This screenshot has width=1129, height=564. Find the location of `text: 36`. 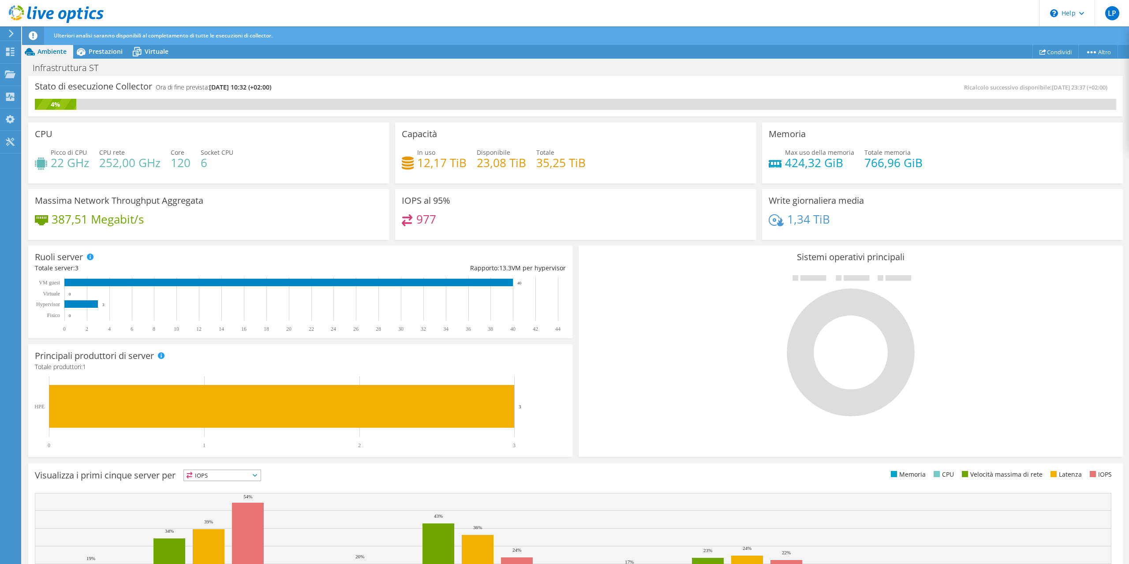

text: 36 is located at coordinates (468, 329).